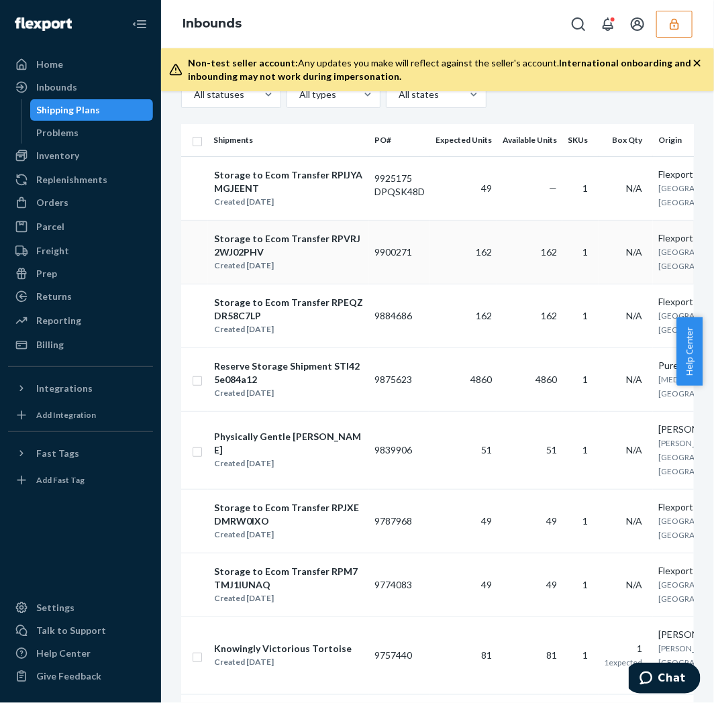  Describe the element at coordinates (50, 345) in the screenshot. I see `div: Billing` at that location.